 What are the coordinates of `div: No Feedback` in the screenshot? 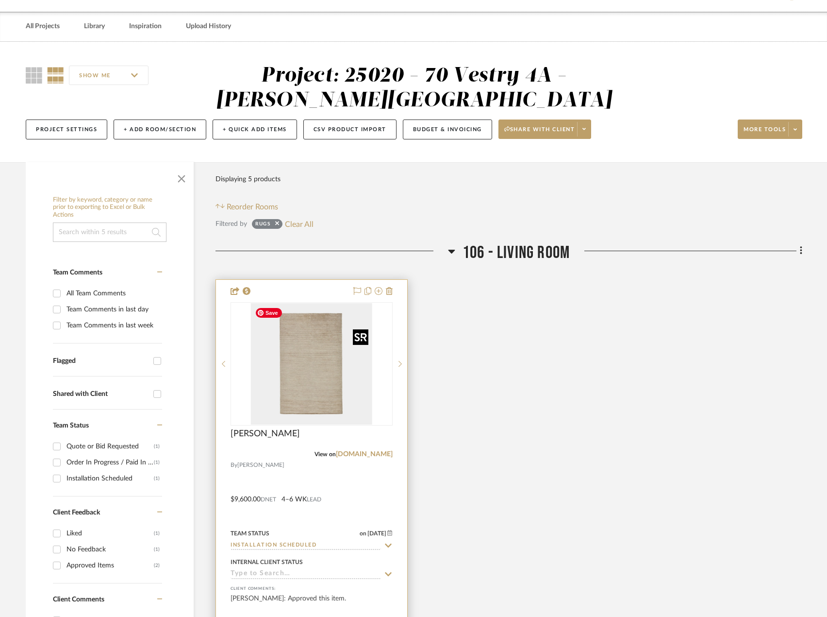 It's located at (110, 549).